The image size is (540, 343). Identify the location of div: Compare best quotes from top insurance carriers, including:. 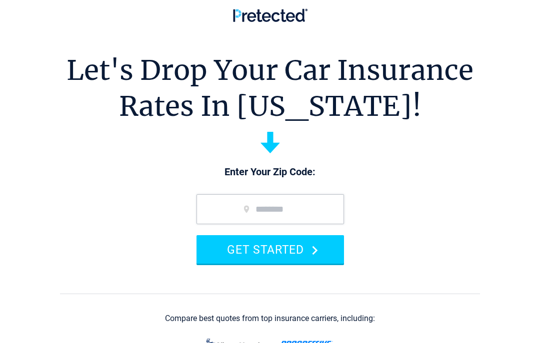
(270, 319).